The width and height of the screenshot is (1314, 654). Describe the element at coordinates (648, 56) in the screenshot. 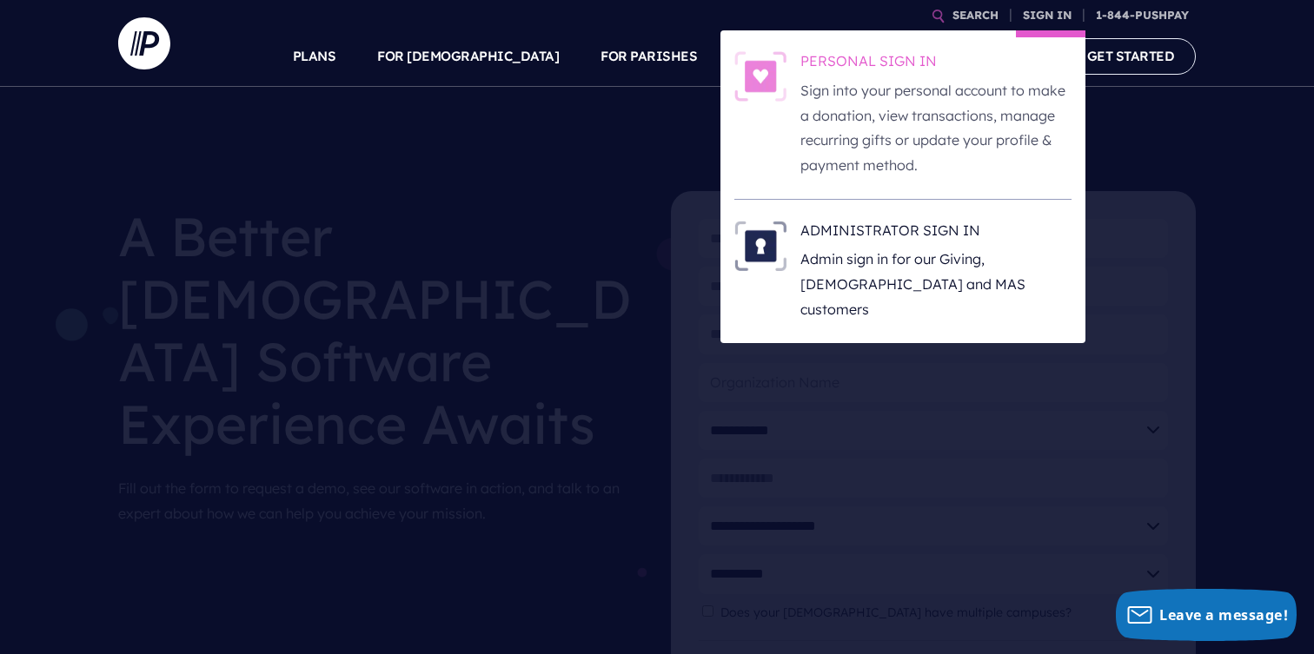

I see `a: FOR PARISHES` at that location.